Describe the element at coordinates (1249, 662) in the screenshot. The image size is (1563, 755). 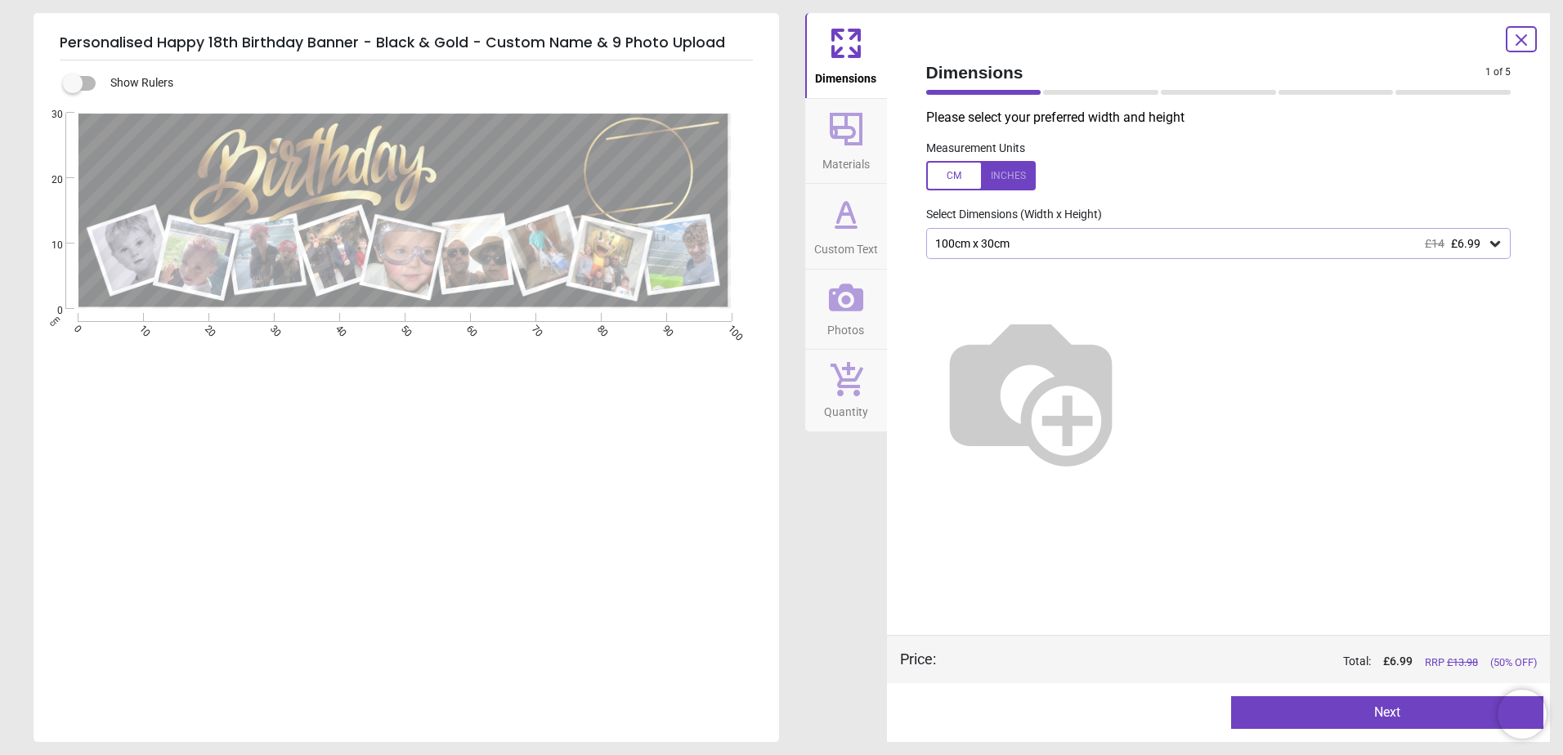
I see `div: Total:` at that location.